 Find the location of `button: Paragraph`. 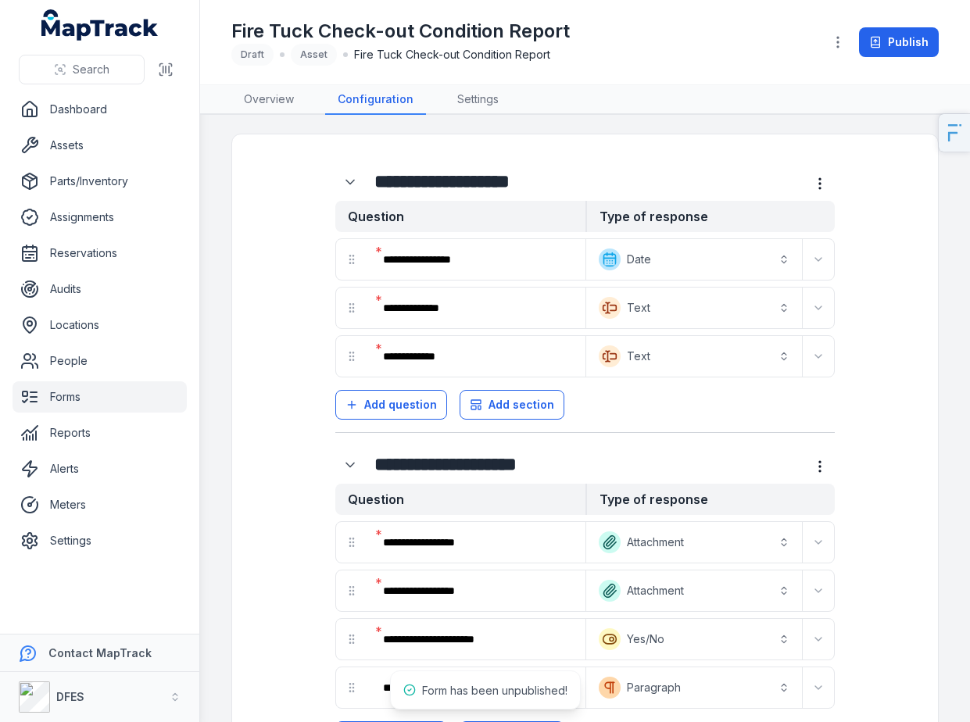

button: Paragraph is located at coordinates (694, 688).